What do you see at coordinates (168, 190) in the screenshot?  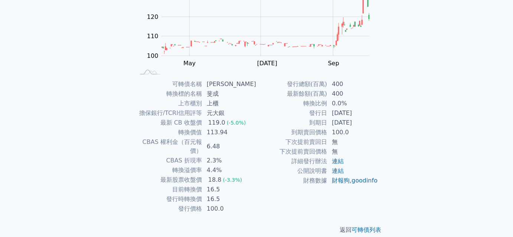 I see `td: 目前轉換價` at bounding box center [168, 190].